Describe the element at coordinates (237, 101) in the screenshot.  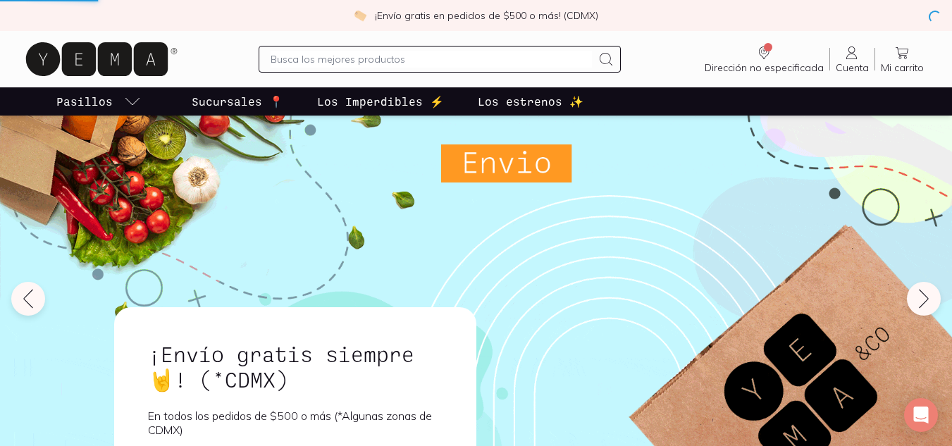
I see `a: Sucursales 📍` at that location.